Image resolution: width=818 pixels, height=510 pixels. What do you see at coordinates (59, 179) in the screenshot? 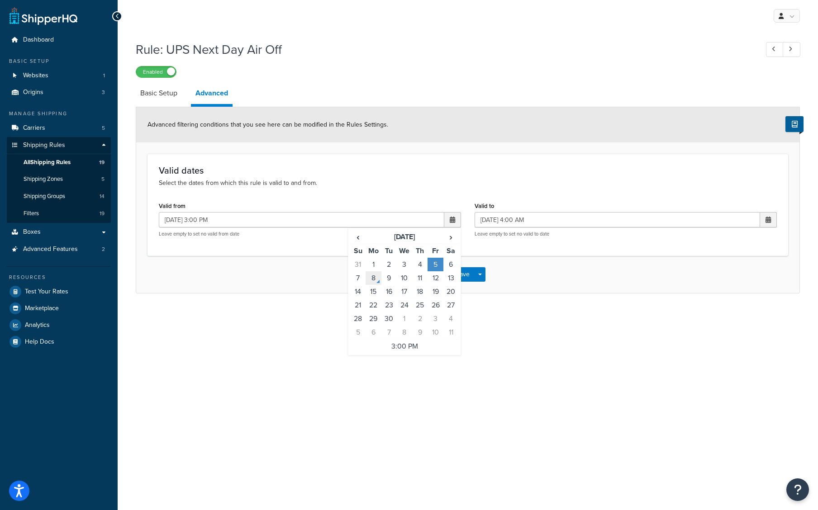
I see `a: Shipping Zones5` at bounding box center [59, 179].